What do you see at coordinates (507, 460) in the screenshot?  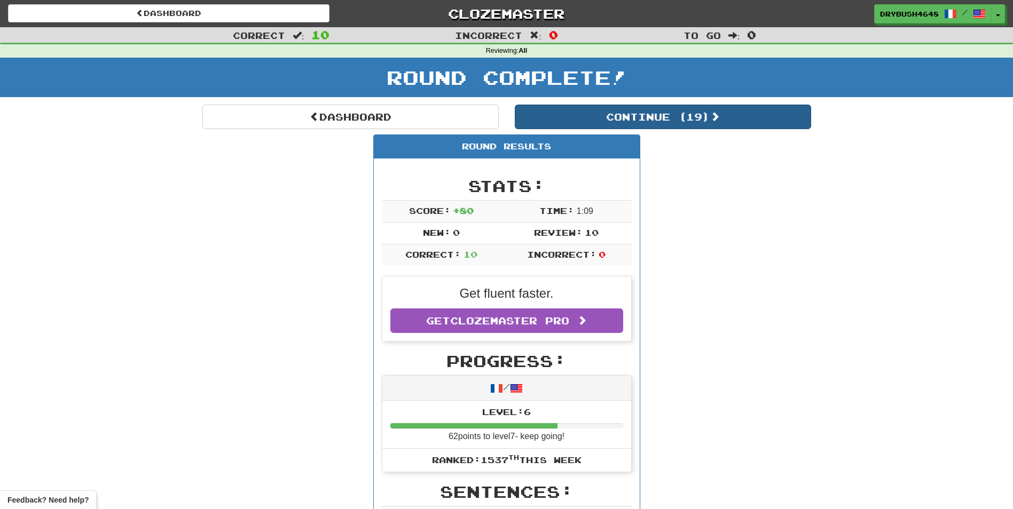 I see `span: Ranked: 1537 this week` at bounding box center [507, 460].